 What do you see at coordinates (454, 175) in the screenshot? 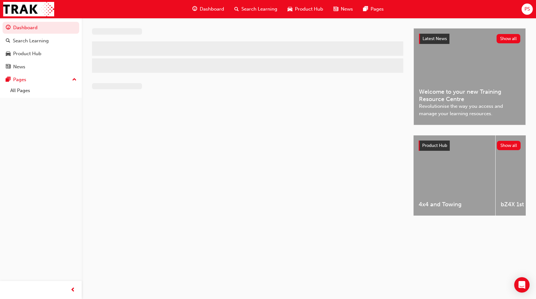
I see `a: 4x4 and Towing` at bounding box center [454, 175].